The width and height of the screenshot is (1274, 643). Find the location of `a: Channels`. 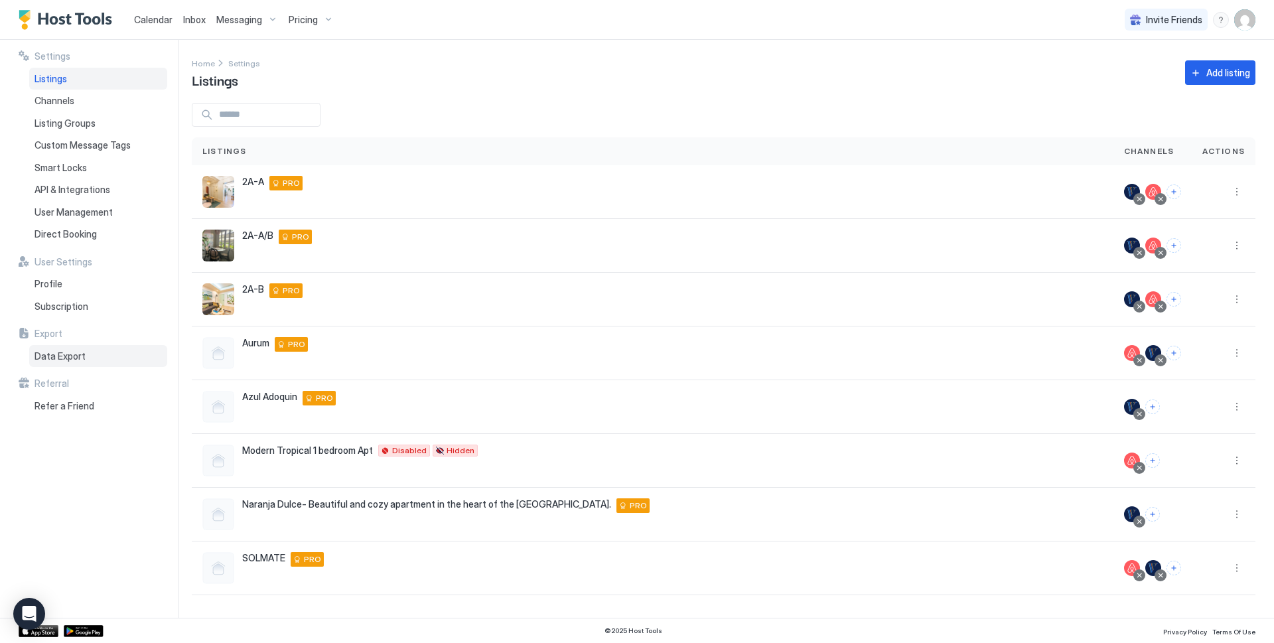

a: Channels is located at coordinates (98, 101).